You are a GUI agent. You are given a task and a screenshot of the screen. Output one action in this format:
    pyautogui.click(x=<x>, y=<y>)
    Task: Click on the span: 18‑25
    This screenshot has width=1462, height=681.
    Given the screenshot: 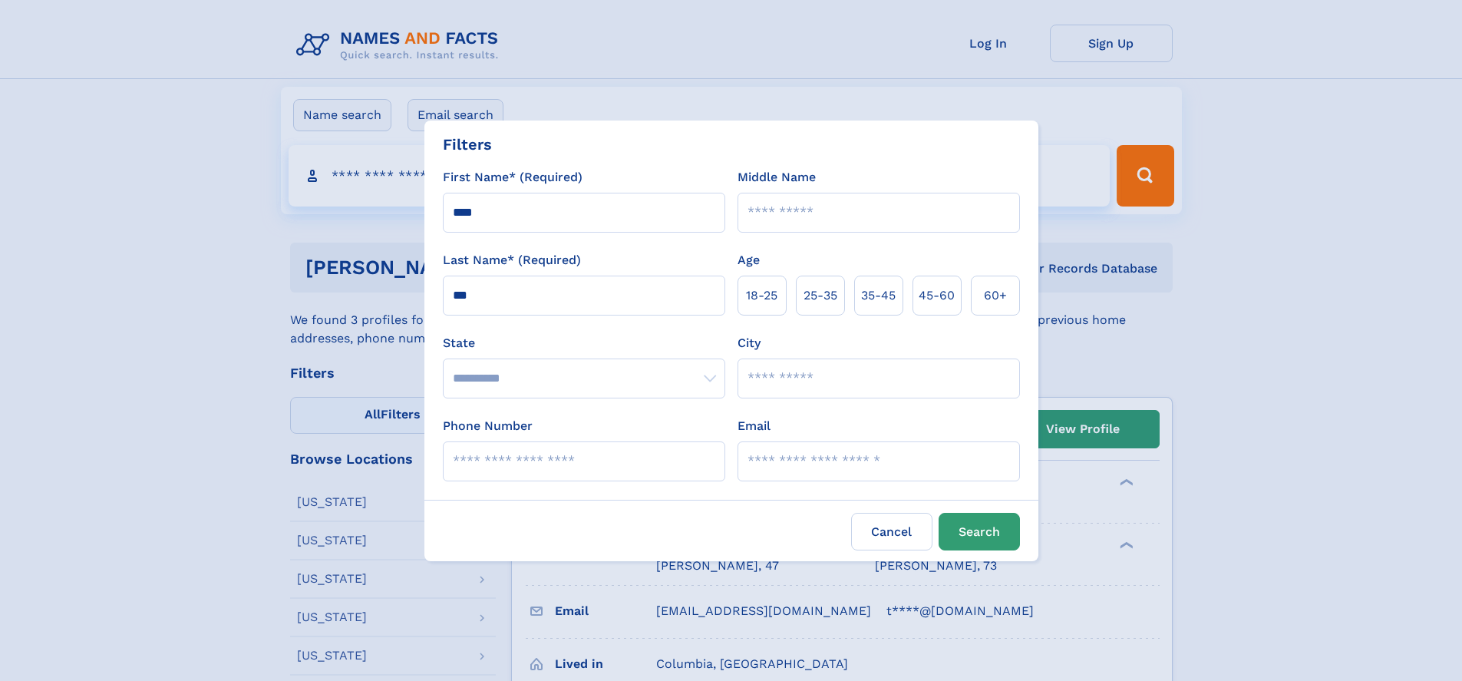 What is the action you would take?
    pyautogui.click(x=761, y=295)
    